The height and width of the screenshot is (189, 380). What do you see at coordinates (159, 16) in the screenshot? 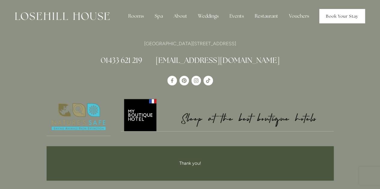
I see `div: Spa` at bounding box center [159, 16].